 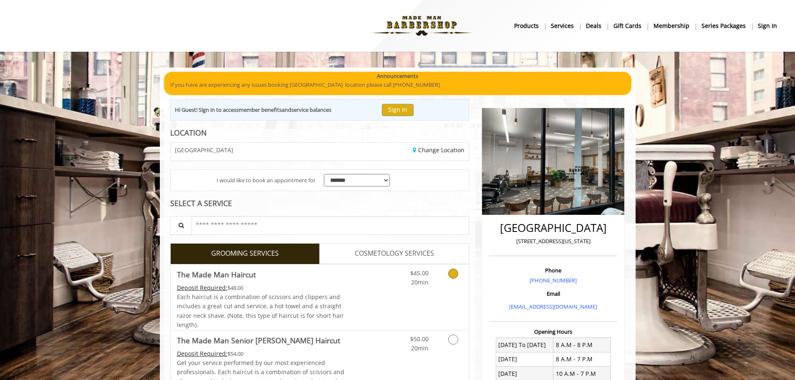 I want to click on div: SELECT A SERVICE, so click(x=320, y=203).